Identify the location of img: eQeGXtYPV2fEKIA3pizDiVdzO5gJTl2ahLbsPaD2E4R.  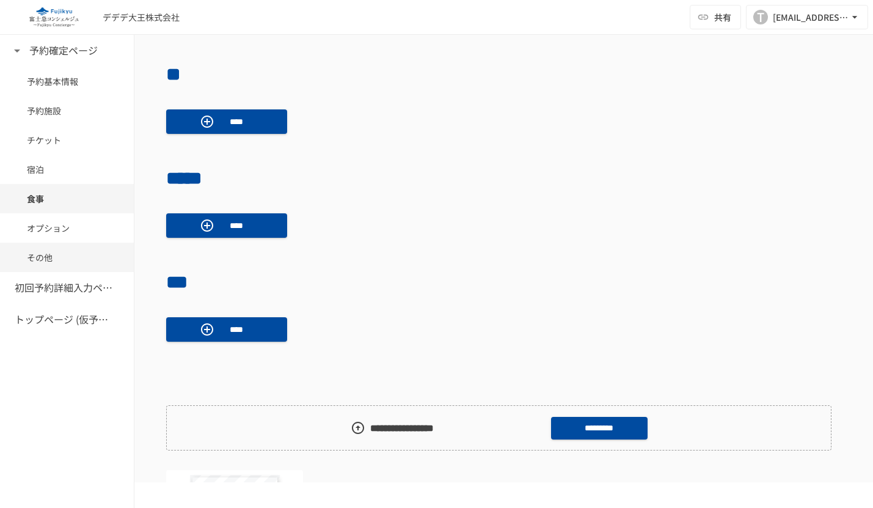
(54, 17).